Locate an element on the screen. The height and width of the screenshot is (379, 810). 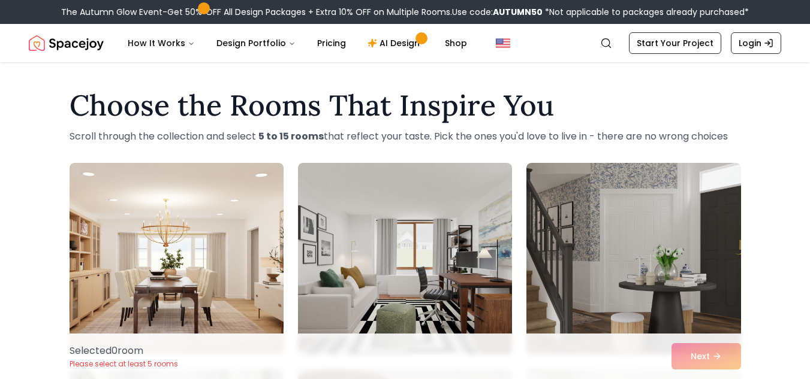
button: Design Portfolio is located at coordinates (256, 43).